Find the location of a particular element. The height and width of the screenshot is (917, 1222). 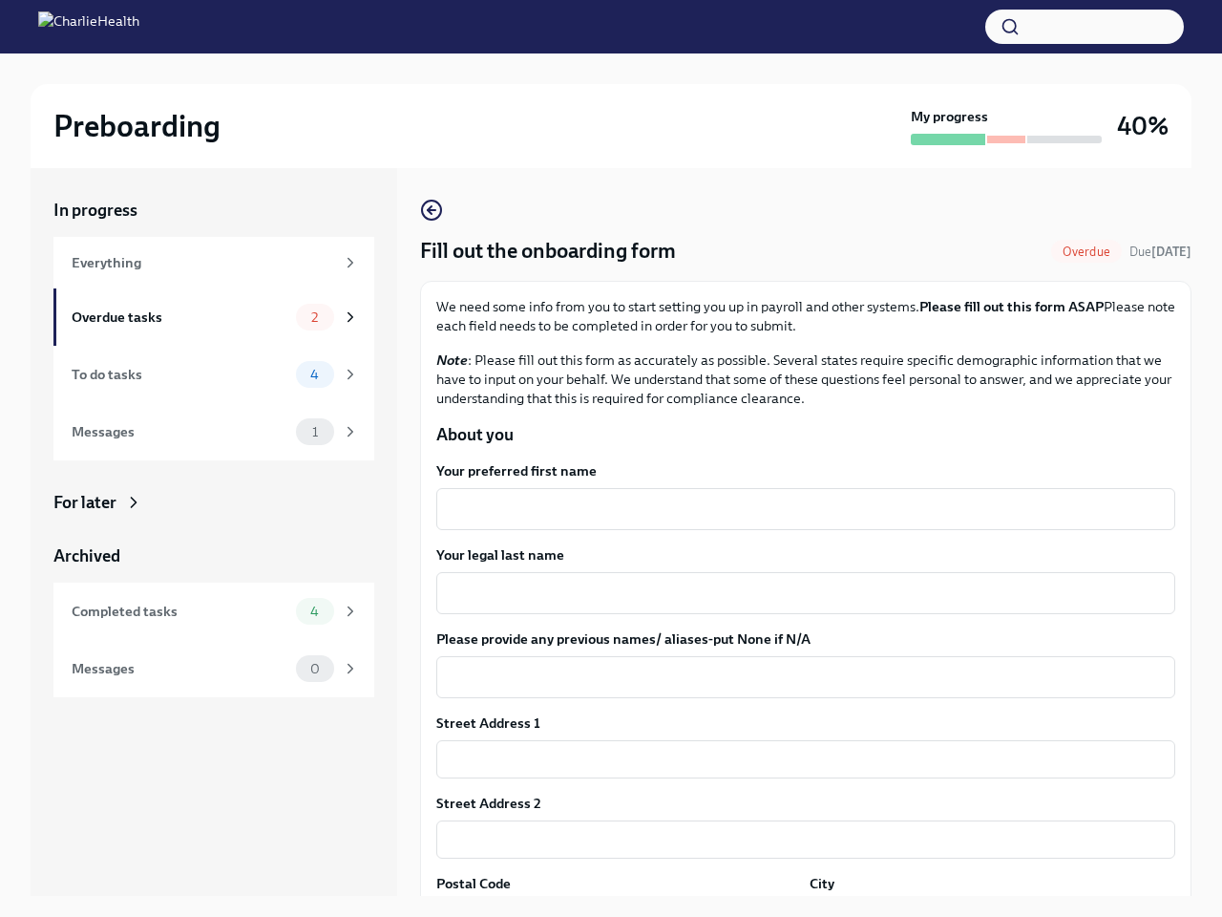

p: About you is located at coordinates (806, 434).